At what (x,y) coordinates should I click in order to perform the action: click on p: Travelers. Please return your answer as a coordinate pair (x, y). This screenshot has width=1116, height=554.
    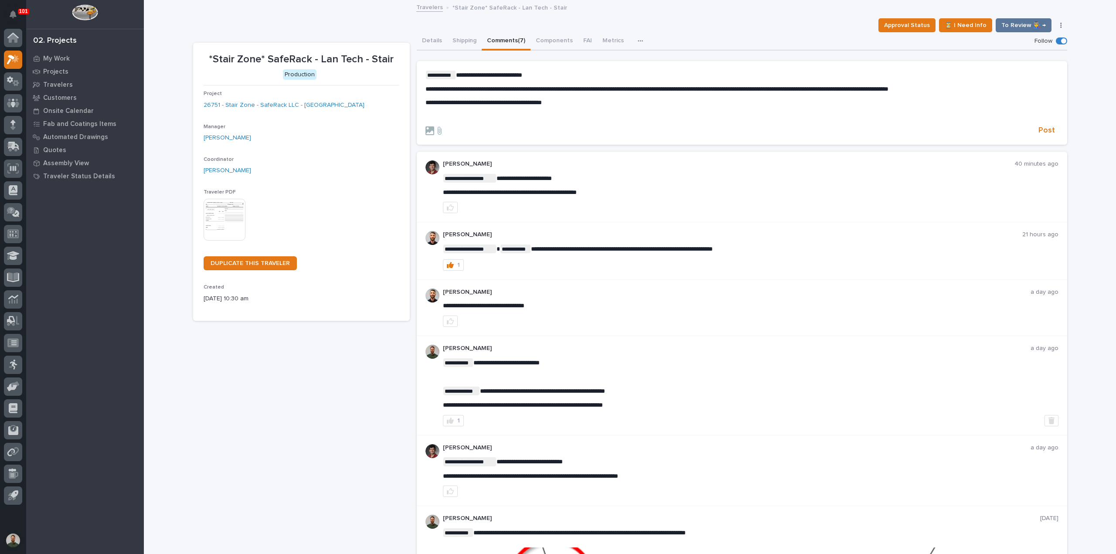
    Looking at the image, I should click on (58, 85).